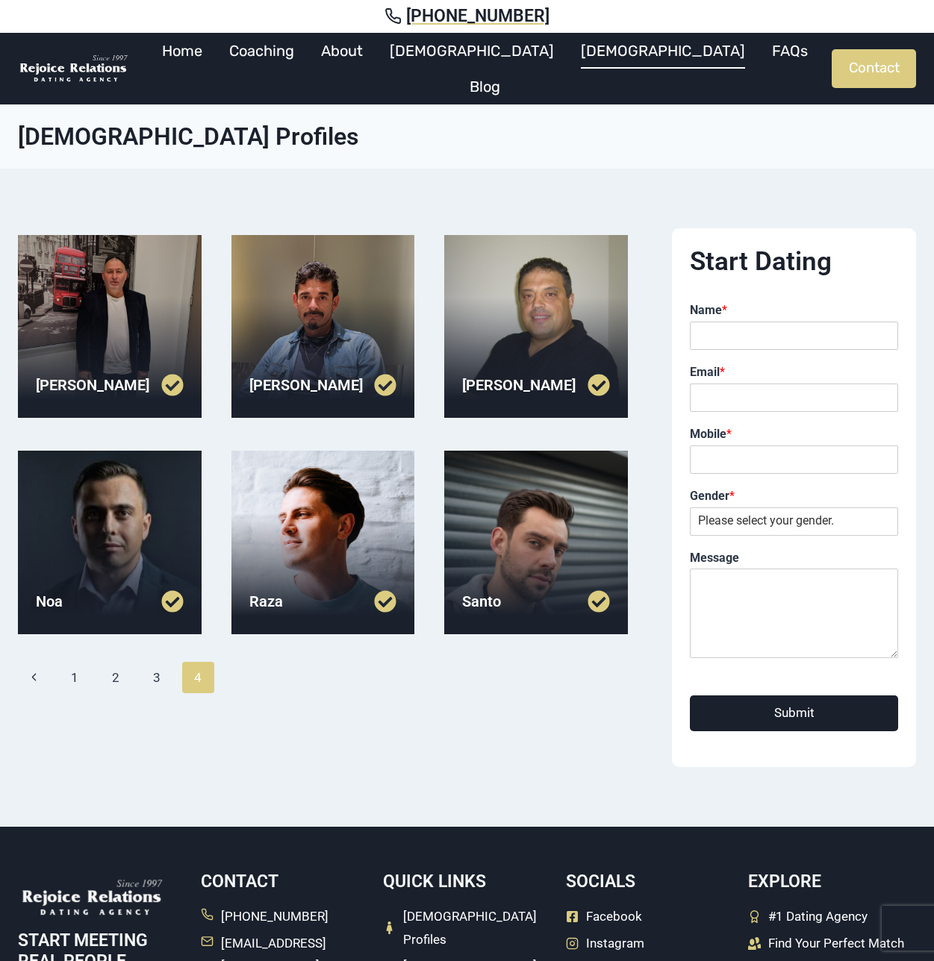  Describe the element at coordinates (198, 678) in the screenshot. I see `span: 4` at that location.